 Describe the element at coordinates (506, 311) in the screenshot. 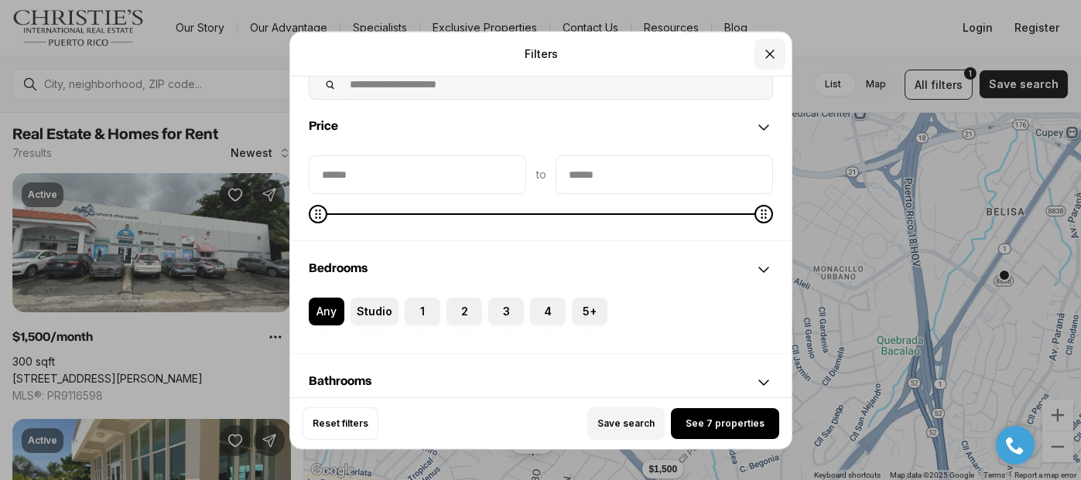

I see `label: 3` at that location.